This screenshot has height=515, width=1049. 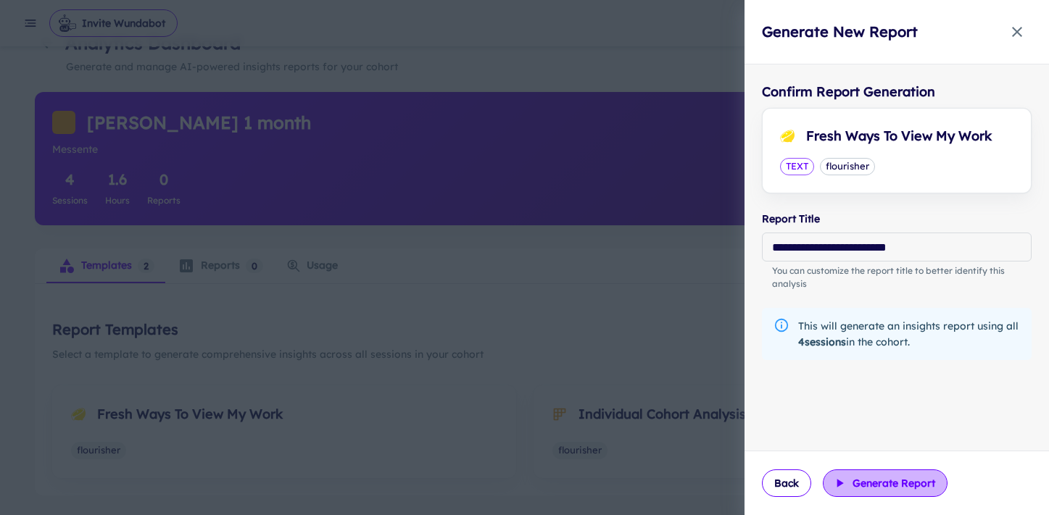 What do you see at coordinates (847, 167) in the screenshot?
I see `span: flourisher` at bounding box center [847, 167].